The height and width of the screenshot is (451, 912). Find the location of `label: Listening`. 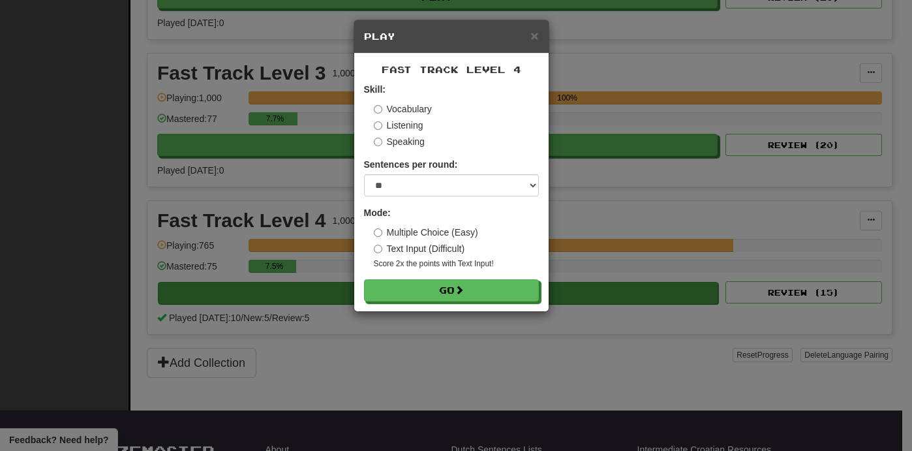

label: Listening is located at coordinates (399, 125).